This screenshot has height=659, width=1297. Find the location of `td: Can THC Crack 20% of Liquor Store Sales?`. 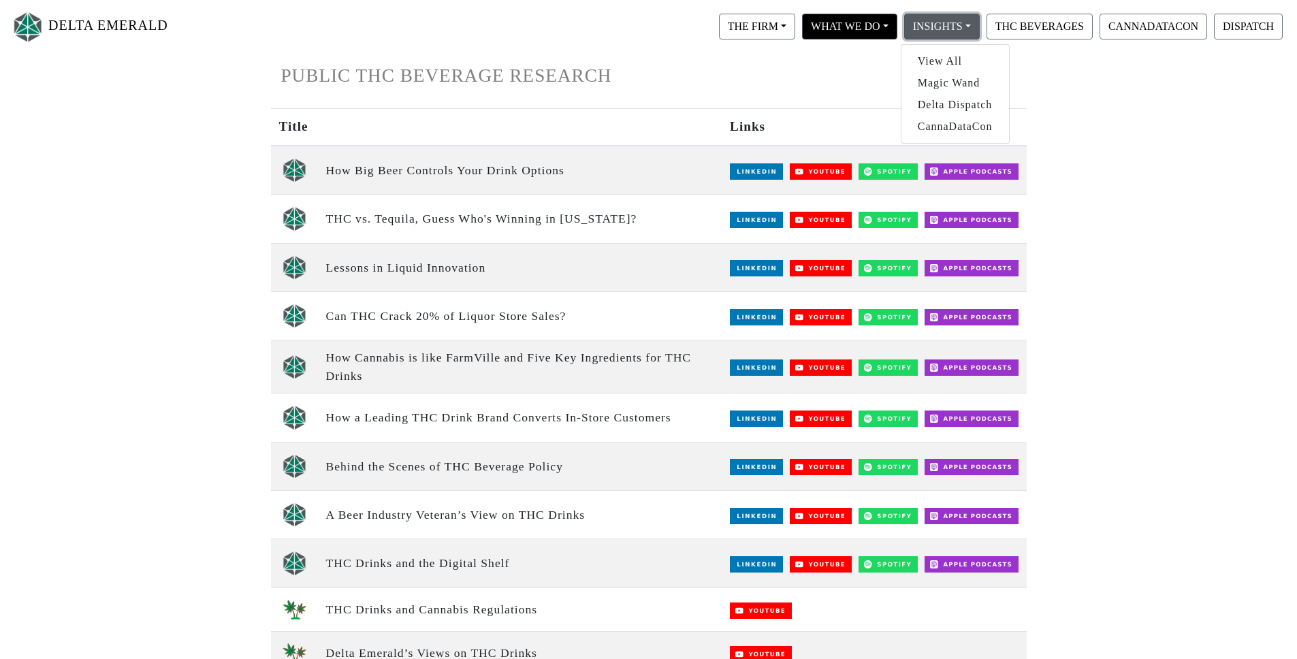

td: Can THC Crack 20% of Liquor Store Sales? is located at coordinates (520, 316).